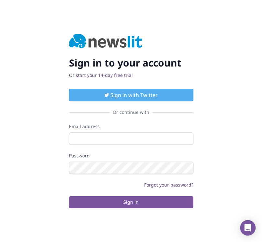 Image resolution: width=262 pixels, height=242 pixels. What do you see at coordinates (106, 41) in the screenshot?
I see `img: Newslit` at bounding box center [106, 41].